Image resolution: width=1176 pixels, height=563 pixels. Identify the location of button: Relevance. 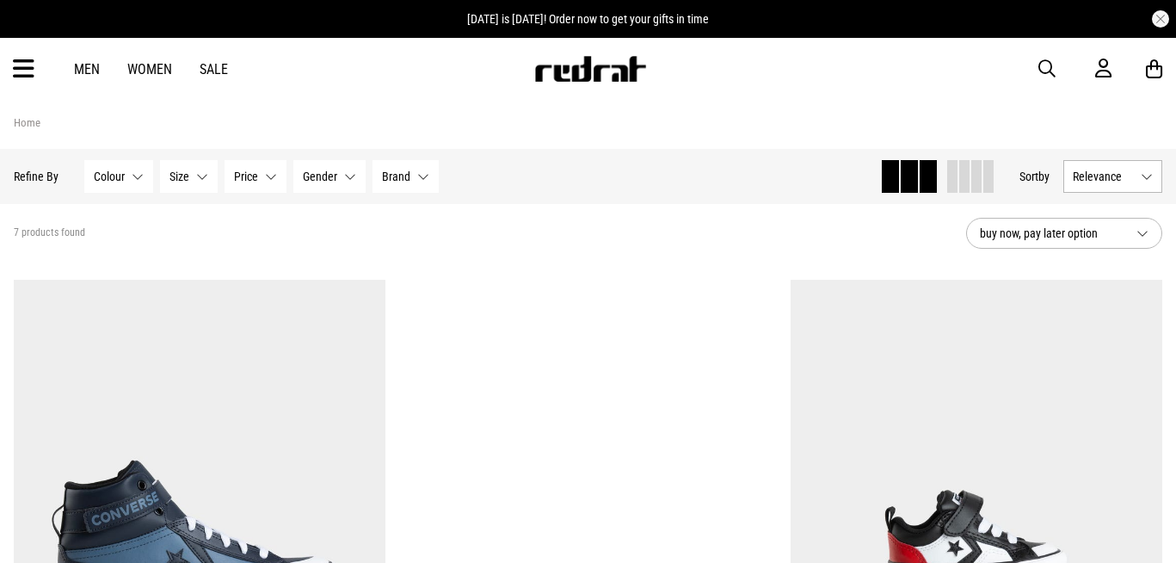
(1112, 176).